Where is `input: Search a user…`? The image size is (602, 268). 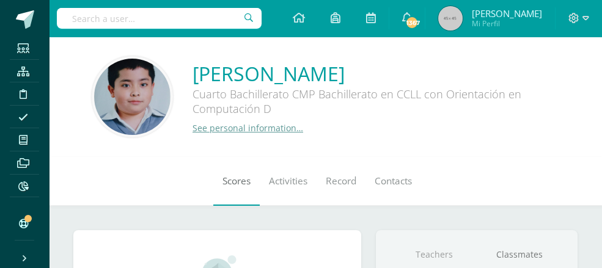 input: Search a user… is located at coordinates (159, 18).